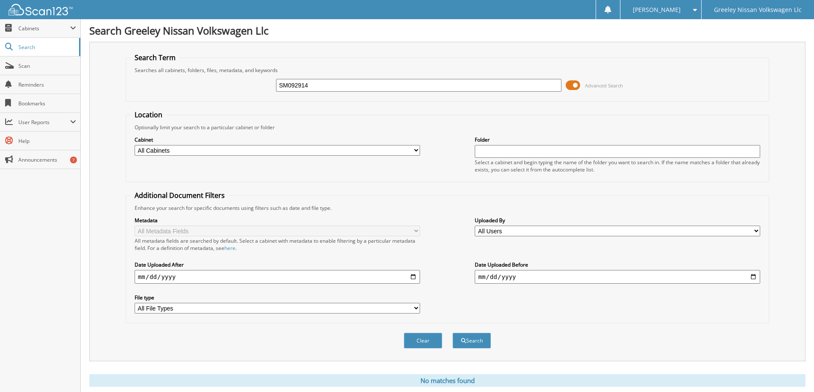 The image size is (814, 392). Describe the element at coordinates (44, 28) in the screenshot. I see `span: Cabinets` at that location.